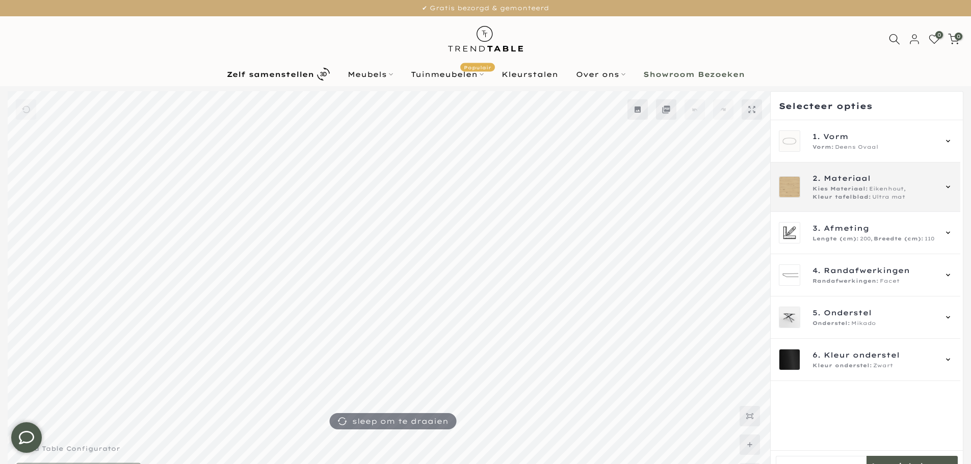  What do you see at coordinates (600, 74) in the screenshot?
I see `a: Over ons` at bounding box center [600, 74].